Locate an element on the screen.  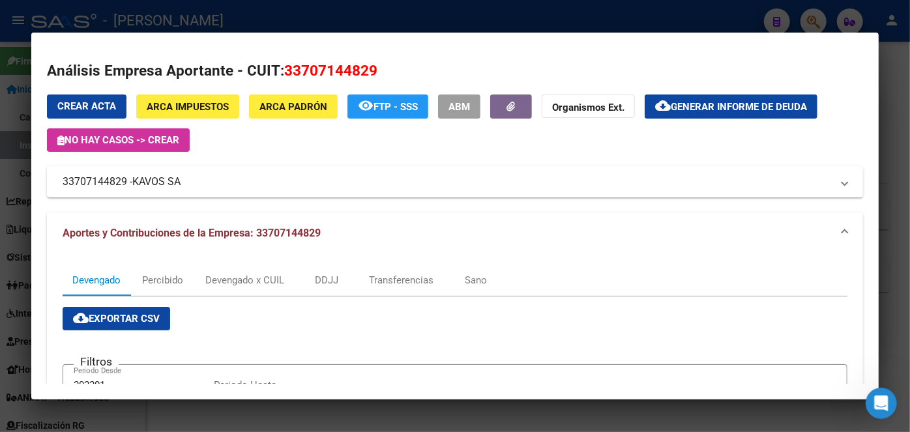
span: ARCA Impuestos is located at coordinates (188, 107).